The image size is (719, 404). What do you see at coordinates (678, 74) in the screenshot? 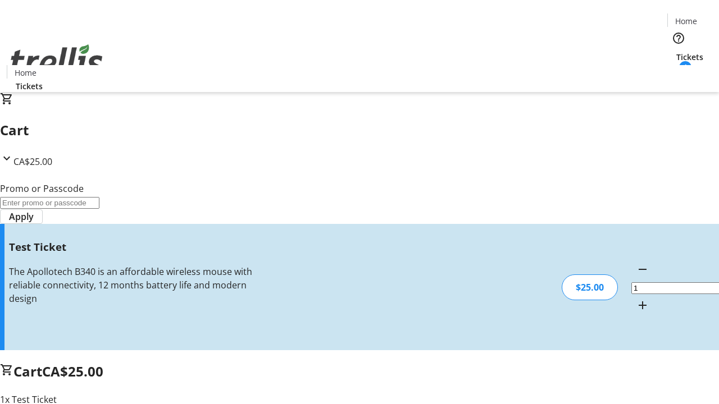
I see `button: Cart` at bounding box center [678, 74].